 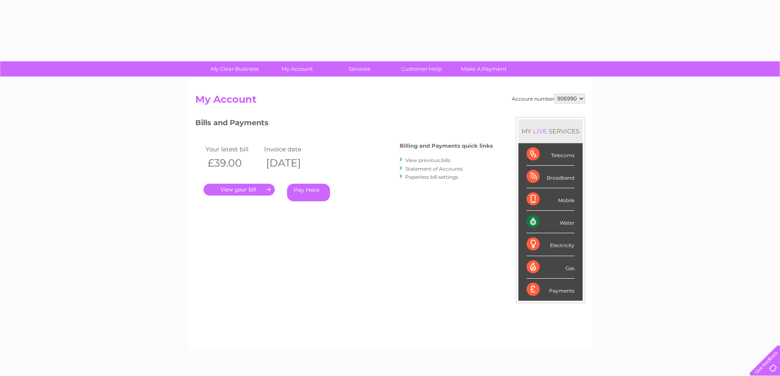 What do you see at coordinates (550, 154) in the screenshot?
I see `div: Telecoms` at bounding box center [550, 154].